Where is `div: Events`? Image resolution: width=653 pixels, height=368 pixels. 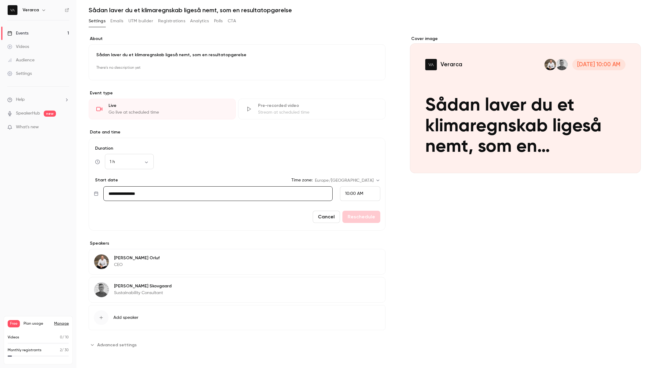
div: Events is located at coordinates (18, 33).